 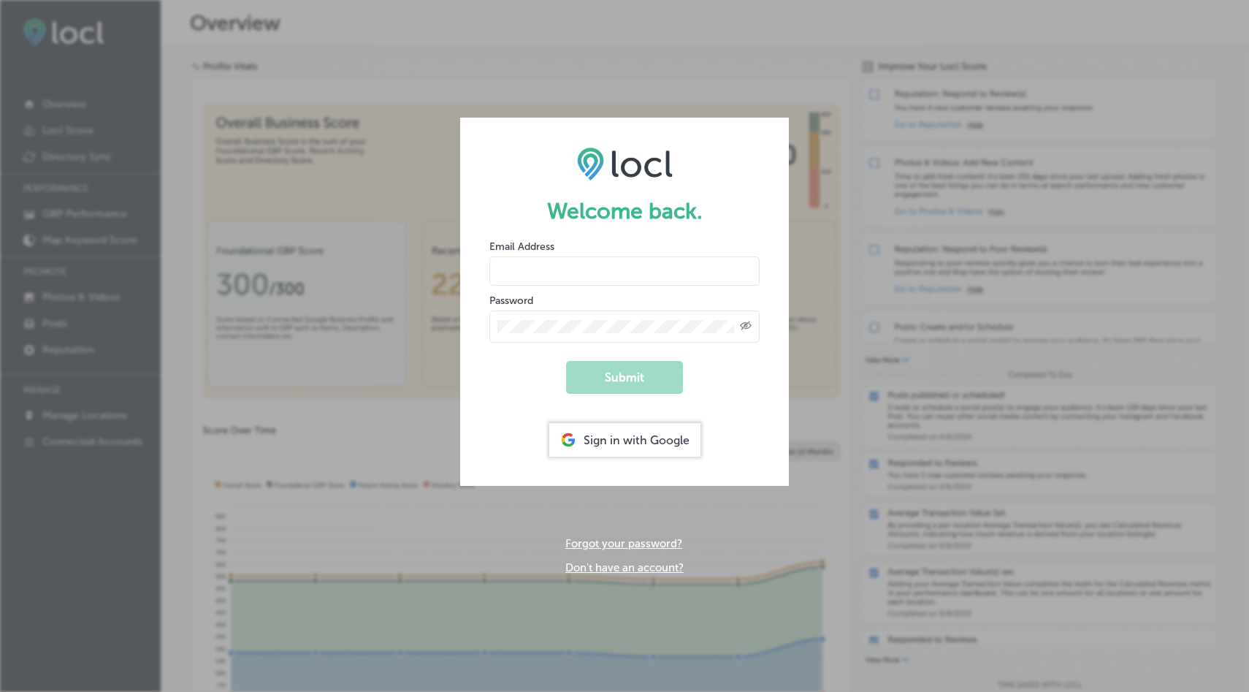 What do you see at coordinates (746, 327) in the screenshot?
I see `span: Toggle password visibility` at bounding box center [746, 327].